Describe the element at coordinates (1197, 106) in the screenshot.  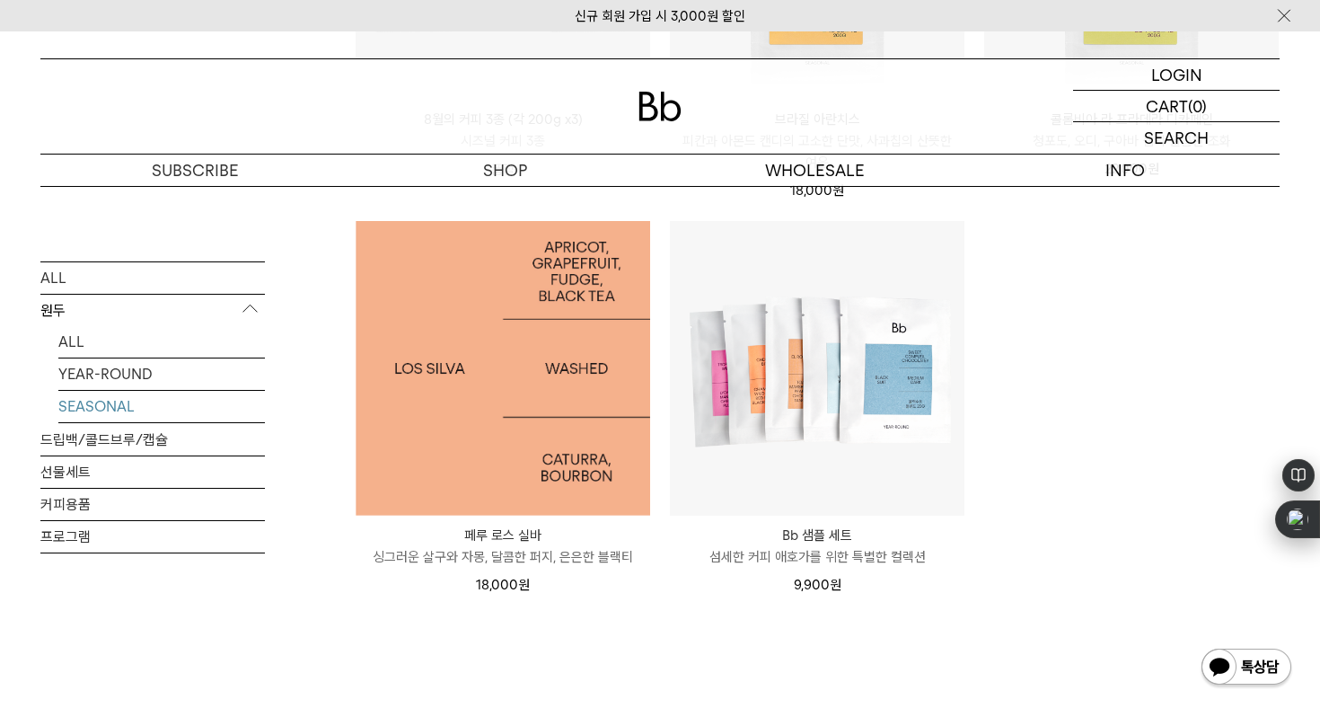
I see `p: (0)` at that location.